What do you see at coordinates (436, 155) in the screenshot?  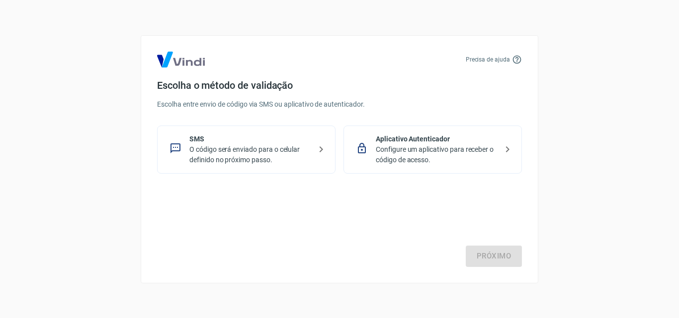 I see `p: Configure um aplicativo para receber o código de acesso.` at bounding box center [436, 155].